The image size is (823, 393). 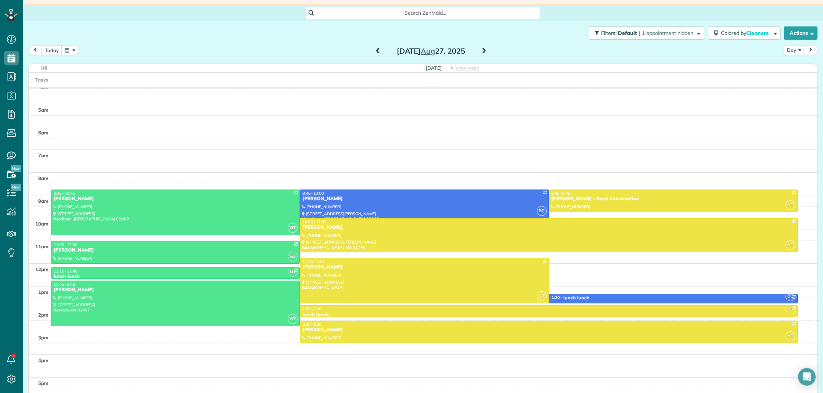 What do you see at coordinates (746, 33) in the screenshot?
I see `span: Colored by` at bounding box center [746, 33].